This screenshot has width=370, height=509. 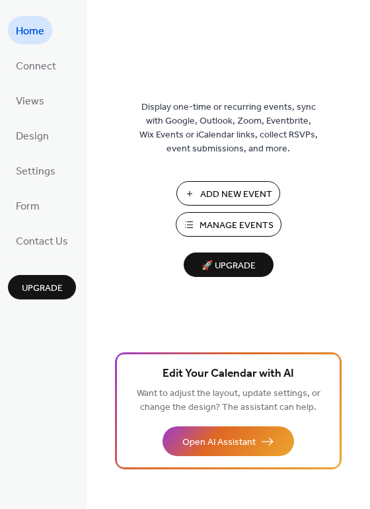 What do you see at coordinates (228, 193) in the screenshot?
I see `button: Add New Event` at bounding box center [228, 193].